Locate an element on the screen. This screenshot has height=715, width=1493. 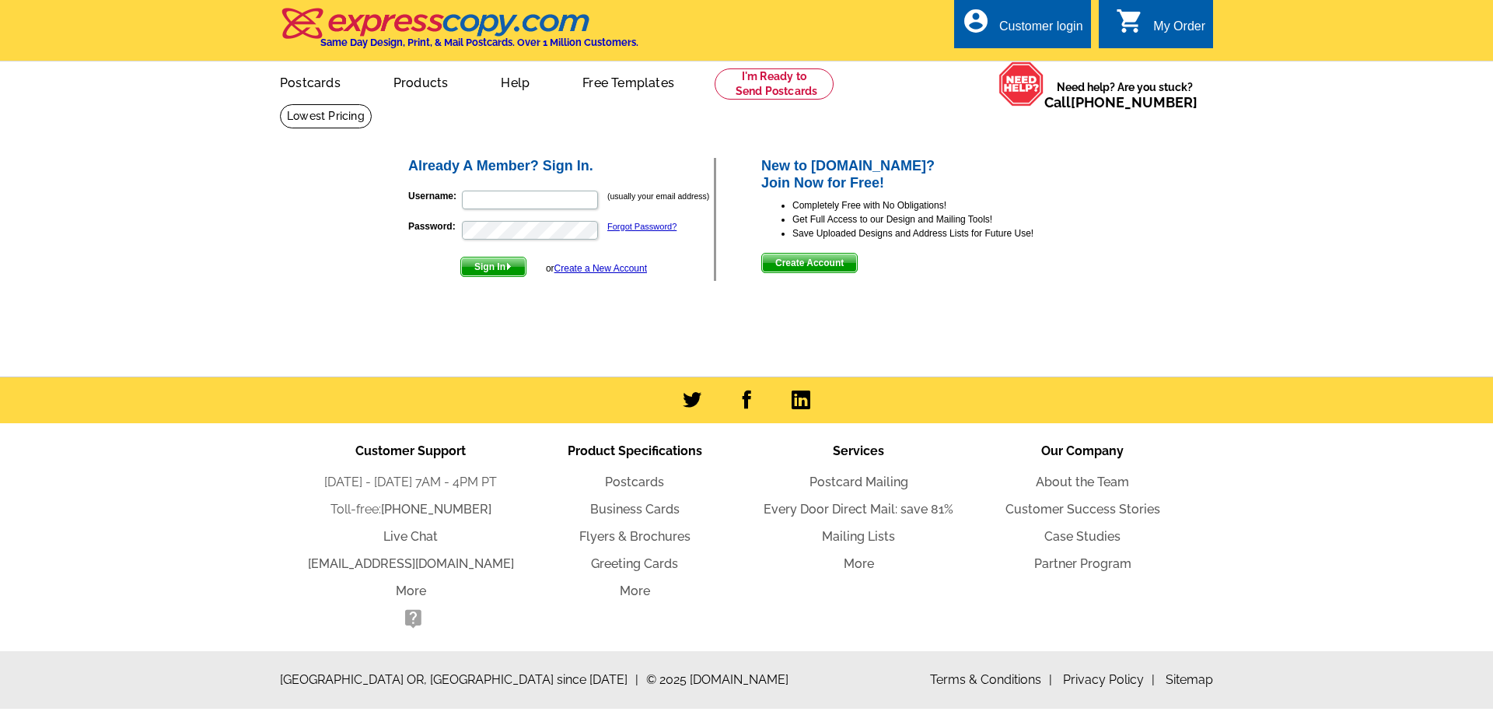
i: shopping_cart is located at coordinates (1130, 21).